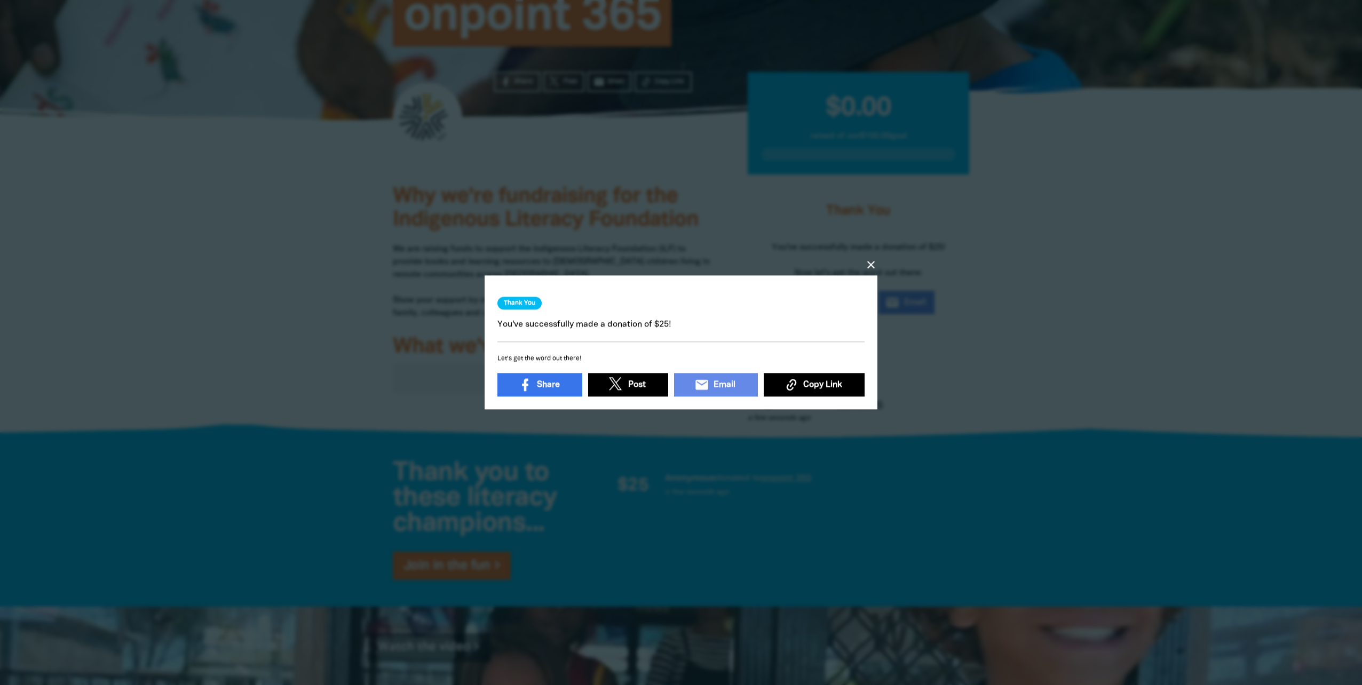 The height and width of the screenshot is (685, 1362). I want to click on a: emailEmail, so click(716, 385).